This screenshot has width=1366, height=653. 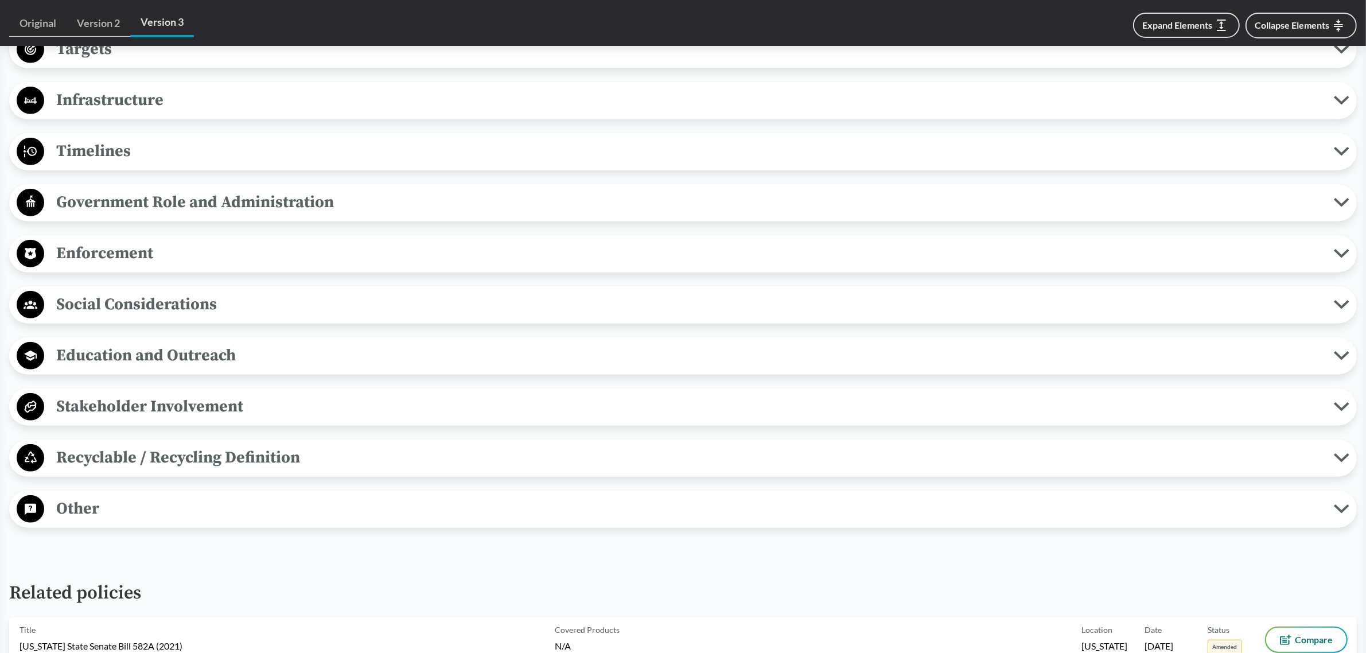 I want to click on button: Education and Outreach, so click(x=683, y=356).